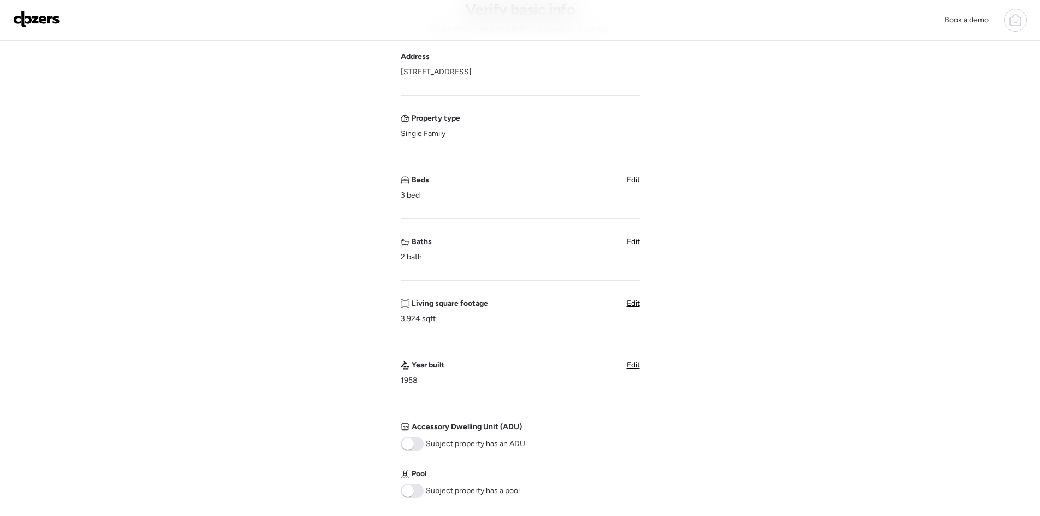  Describe the element at coordinates (420, 180) in the screenshot. I see `span: Beds` at that location.